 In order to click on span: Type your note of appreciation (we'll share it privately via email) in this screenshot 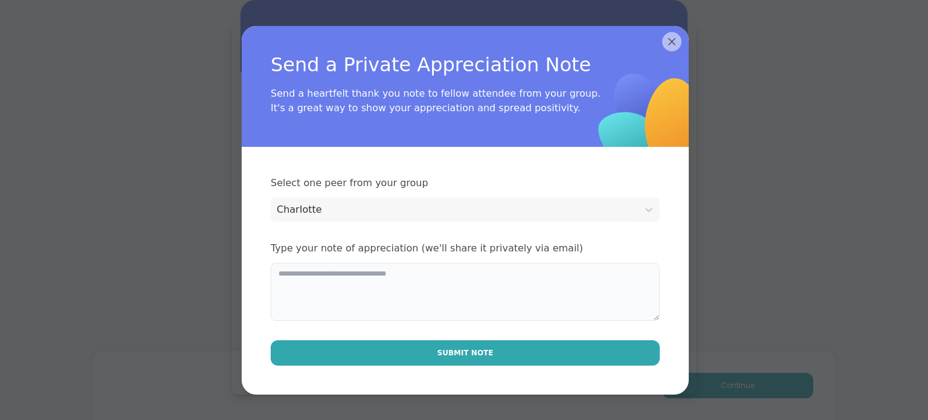, I will do `click(465, 248)`.